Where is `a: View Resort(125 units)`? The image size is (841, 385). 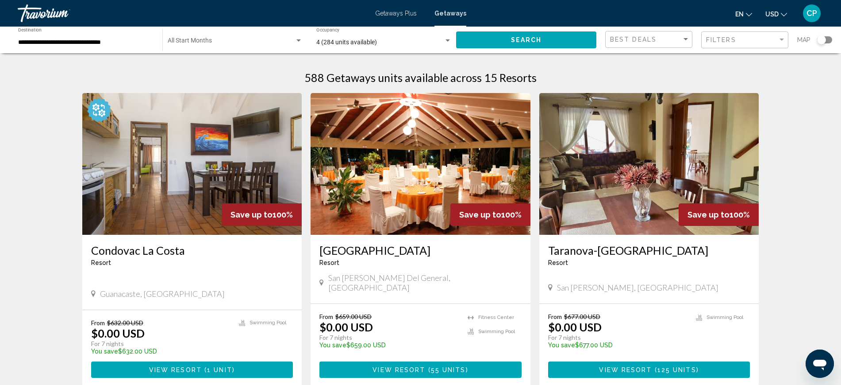
a: View Resort(125 units) is located at coordinates (649, 369).